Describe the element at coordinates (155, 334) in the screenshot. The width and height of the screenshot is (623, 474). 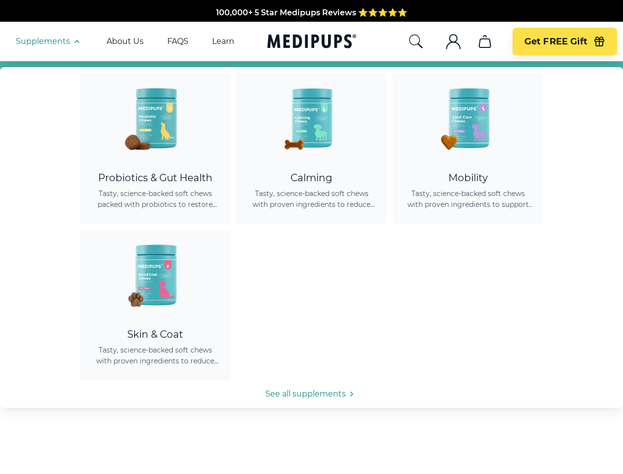
I see `div: Skin & Coat` at that location.